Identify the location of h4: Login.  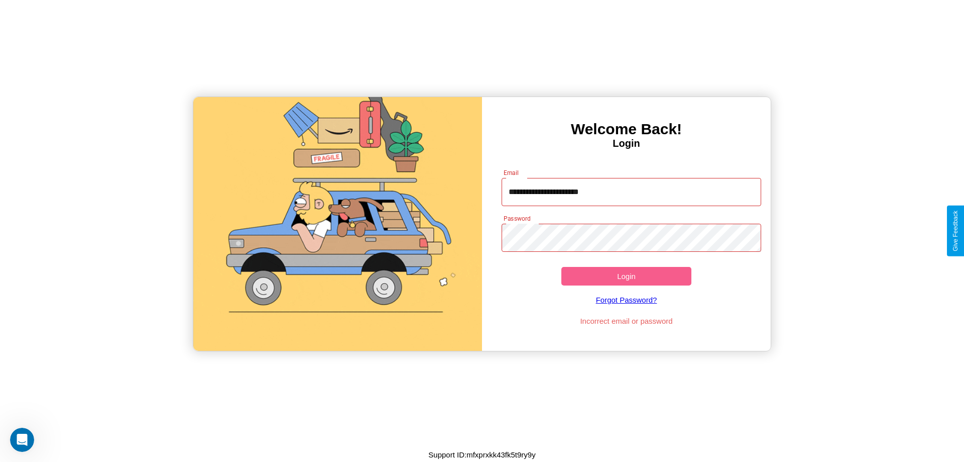
(626, 143).